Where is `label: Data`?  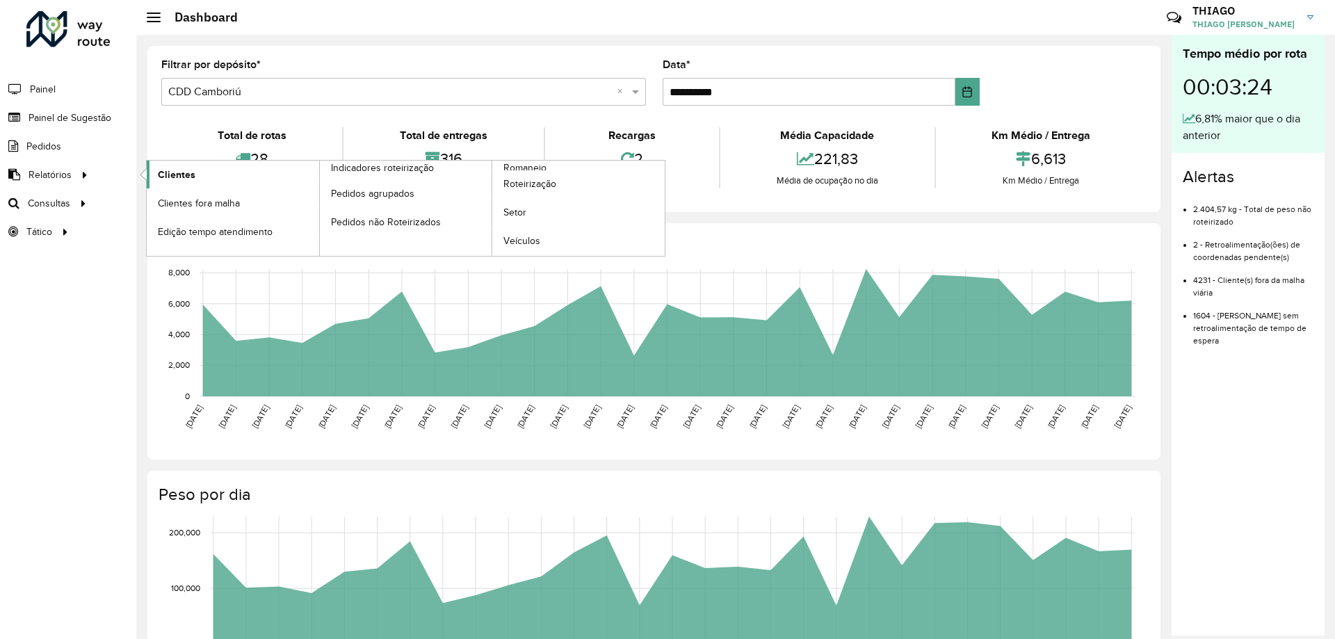 label: Data is located at coordinates (677, 65).